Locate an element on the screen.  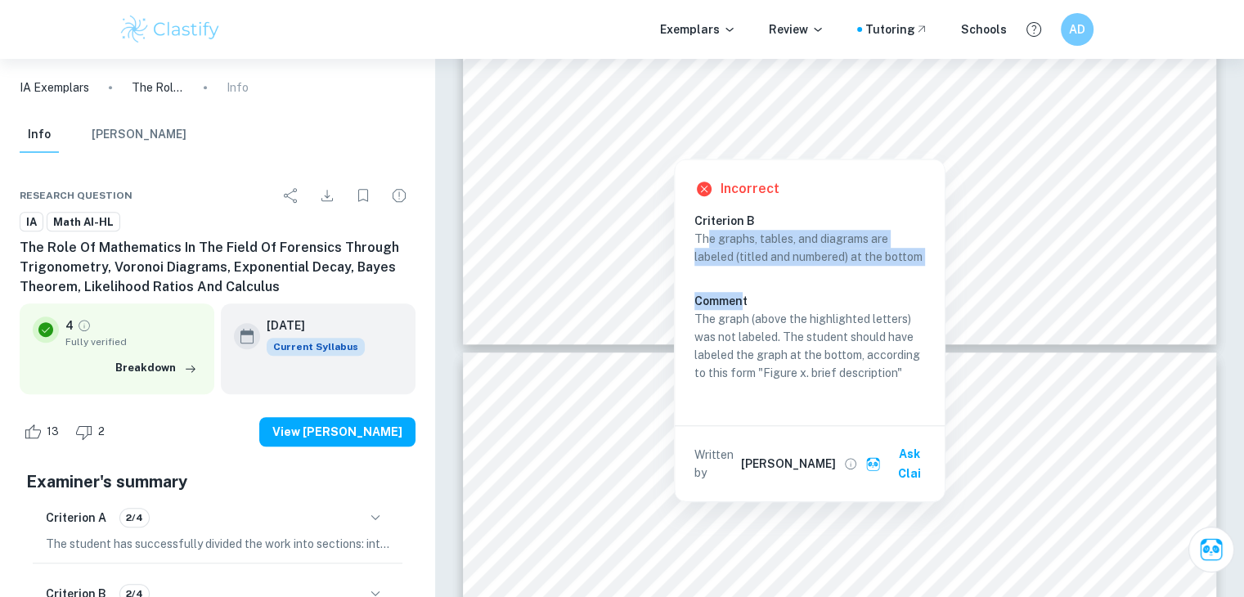
div: Bookmark is located at coordinates (363, 195).